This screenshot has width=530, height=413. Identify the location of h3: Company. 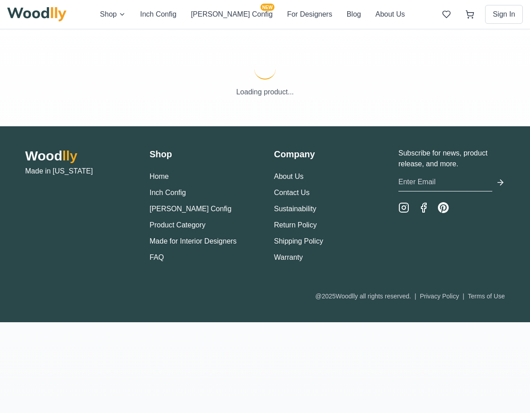
(327, 154).